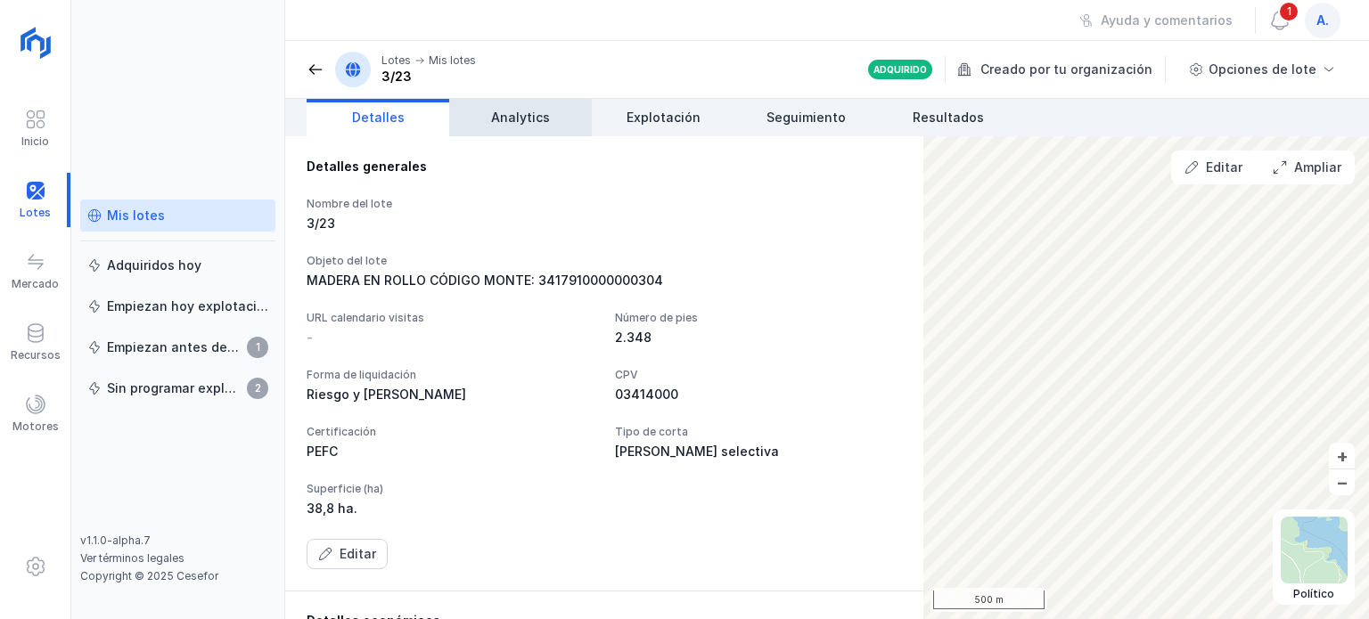  I want to click on div: Adquiridos hoy, so click(154, 266).